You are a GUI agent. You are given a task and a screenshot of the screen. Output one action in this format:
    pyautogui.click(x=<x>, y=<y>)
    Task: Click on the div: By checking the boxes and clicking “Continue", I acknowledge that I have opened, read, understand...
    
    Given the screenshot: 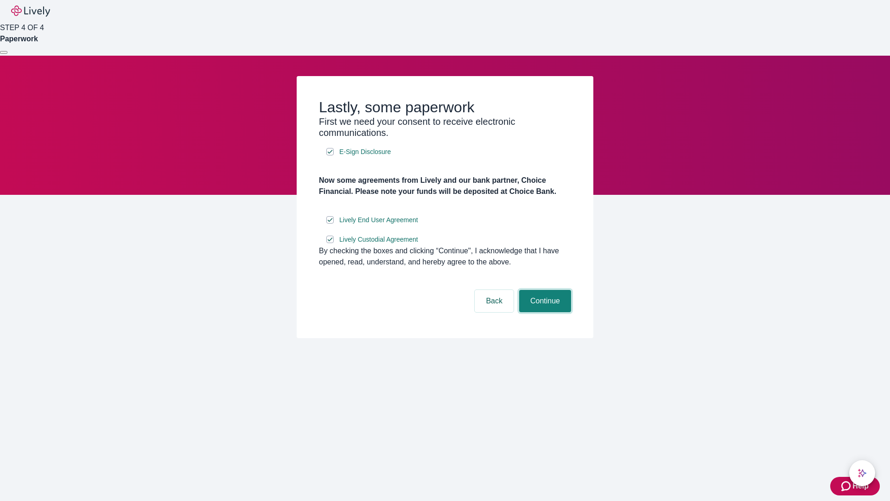 What is the action you would take?
    pyautogui.click(x=445, y=256)
    